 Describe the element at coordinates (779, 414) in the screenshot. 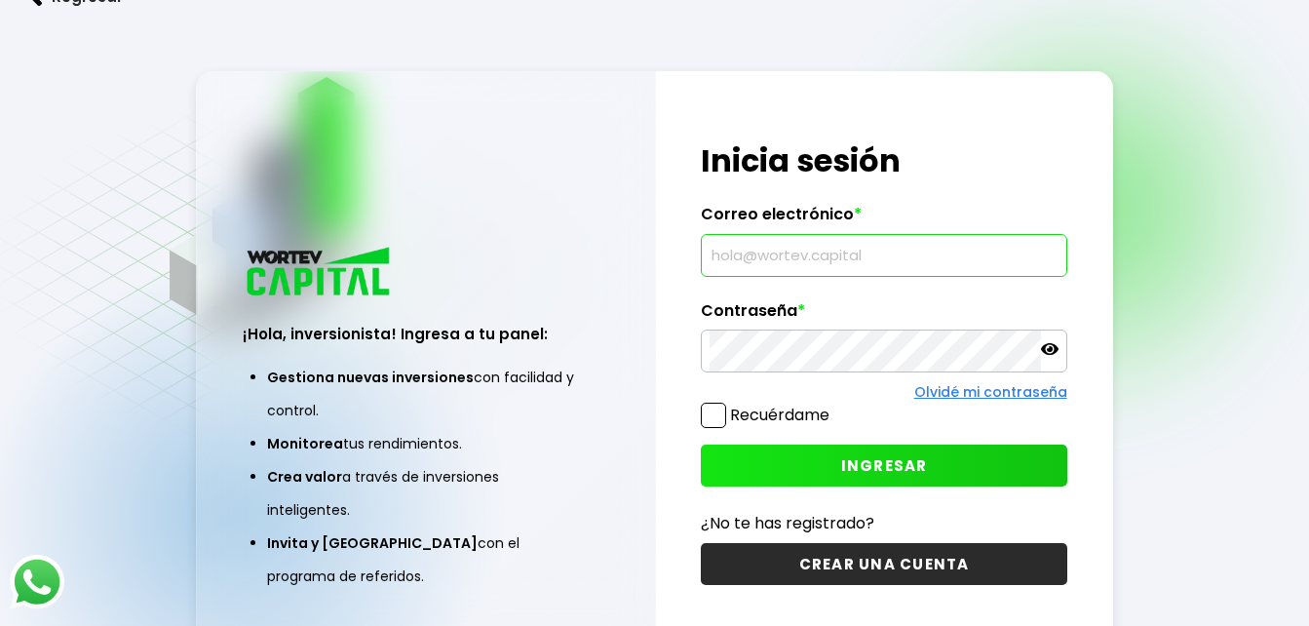

I see `label: Recuérdame` at that location.